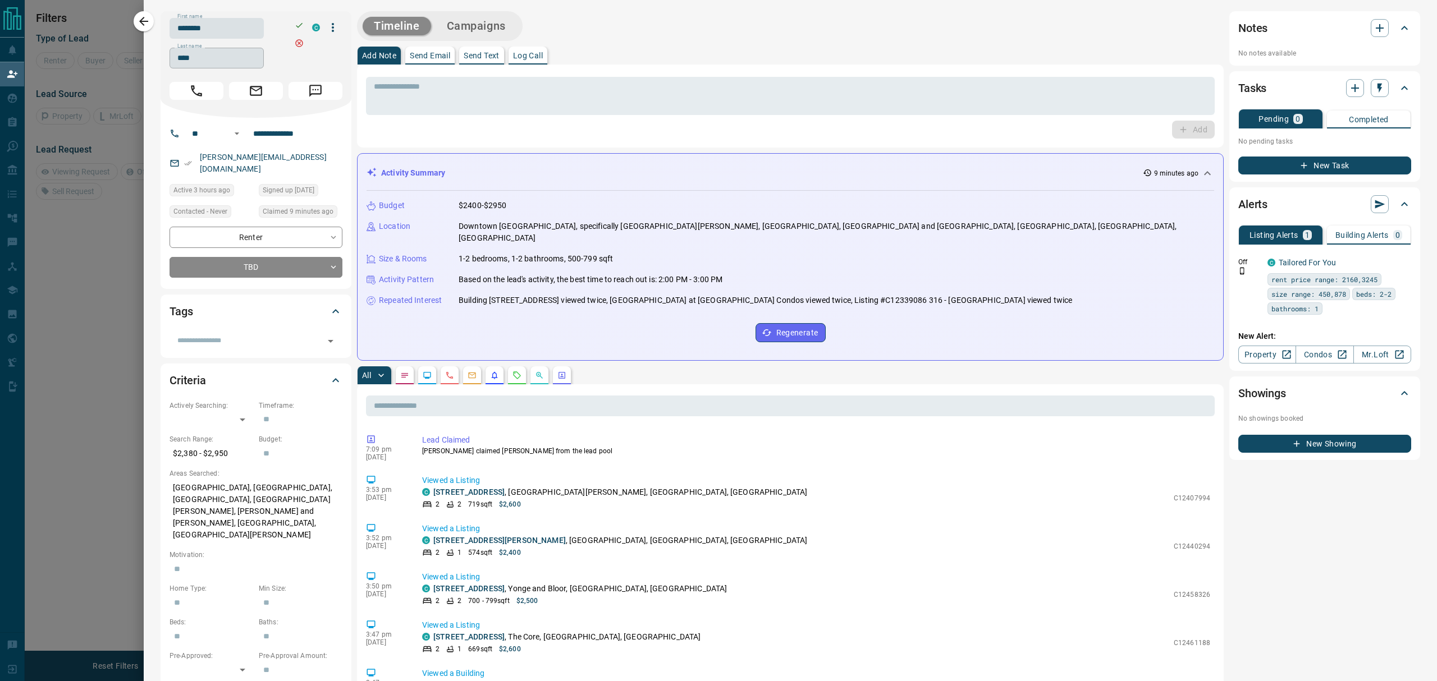 The image size is (1437, 681). What do you see at coordinates (256, 381) in the screenshot?
I see `div: Criteria` at bounding box center [256, 381].